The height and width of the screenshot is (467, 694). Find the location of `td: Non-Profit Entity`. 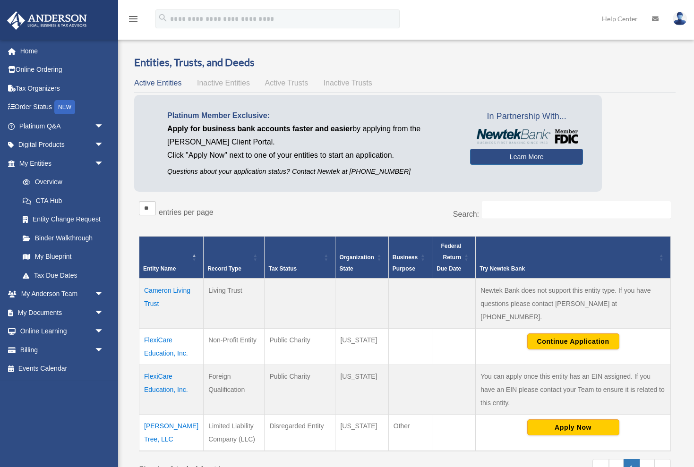

td: Non-Profit Entity is located at coordinates (234, 346).